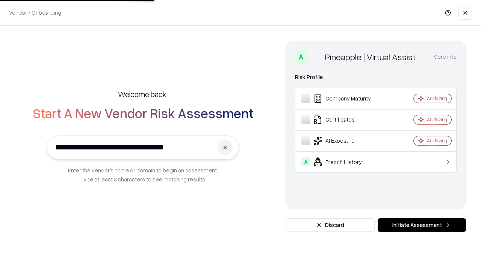  What do you see at coordinates (330, 225) in the screenshot?
I see `button: Discard` at bounding box center [330, 225].